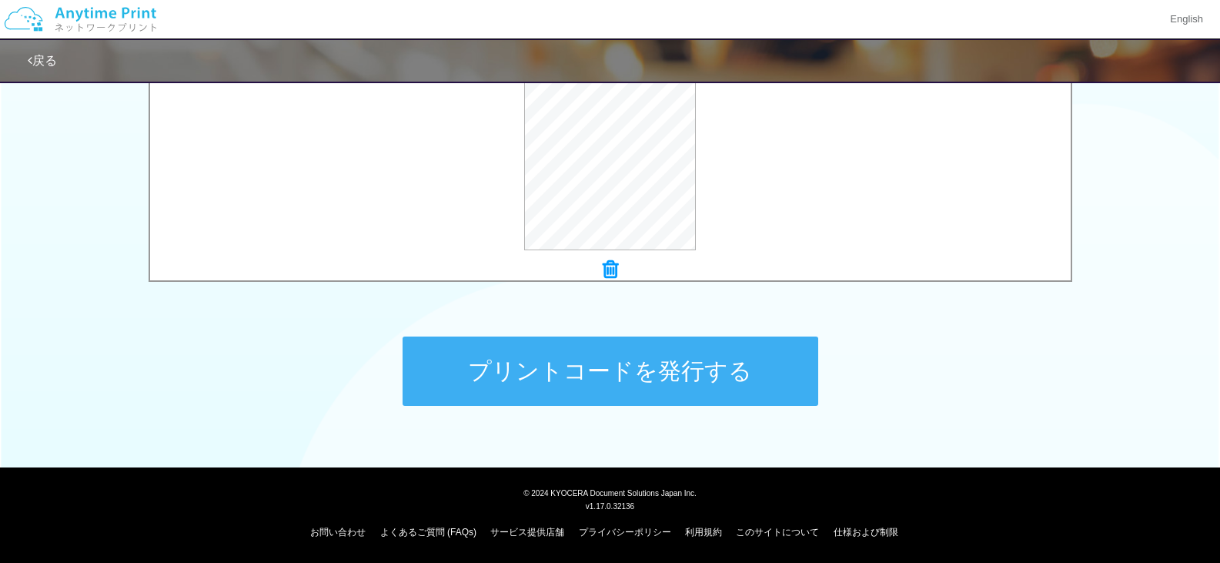 Image resolution: width=1220 pixels, height=563 pixels. I want to click on button: プリントコードを発行する, so click(610, 371).